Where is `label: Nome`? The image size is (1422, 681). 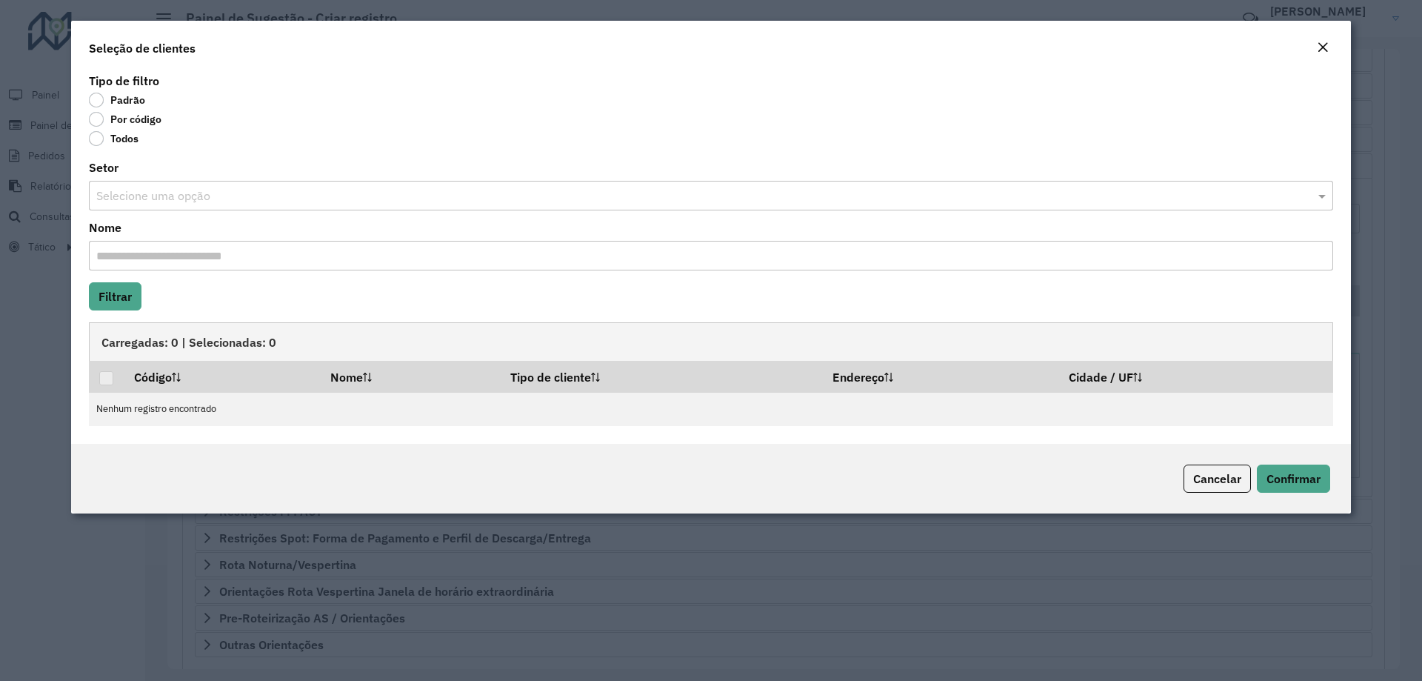
label: Nome is located at coordinates (105, 227).